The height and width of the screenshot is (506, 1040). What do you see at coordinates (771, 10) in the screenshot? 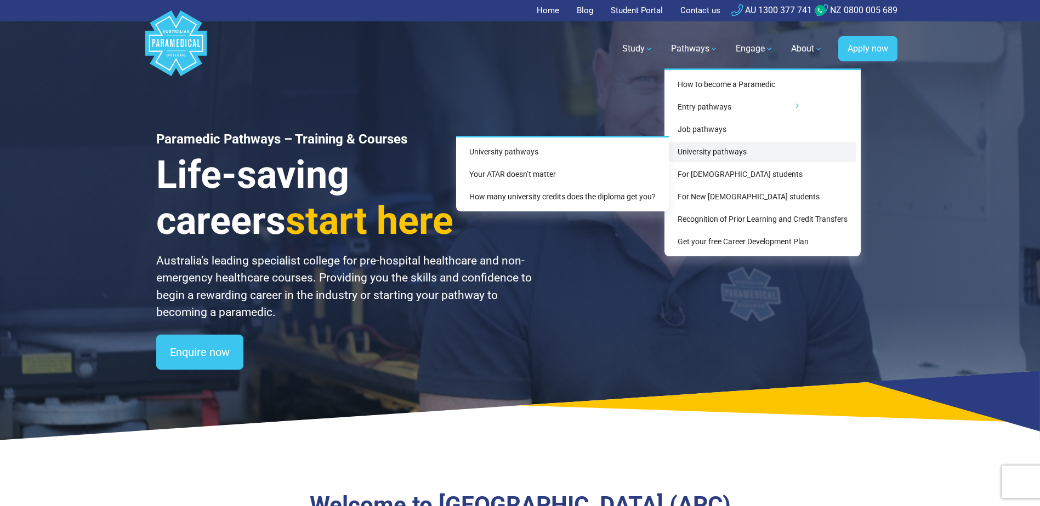
I see `a: AU 1300 377 741` at bounding box center [771, 10].